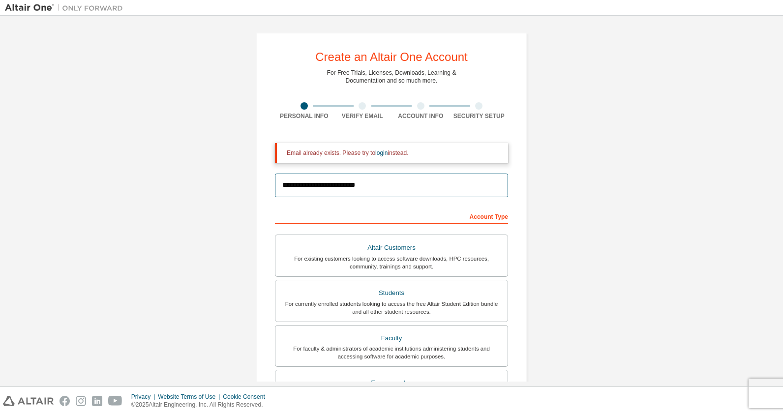 The width and height of the screenshot is (783, 415). I want to click on div: Personal Info, so click(304, 116).